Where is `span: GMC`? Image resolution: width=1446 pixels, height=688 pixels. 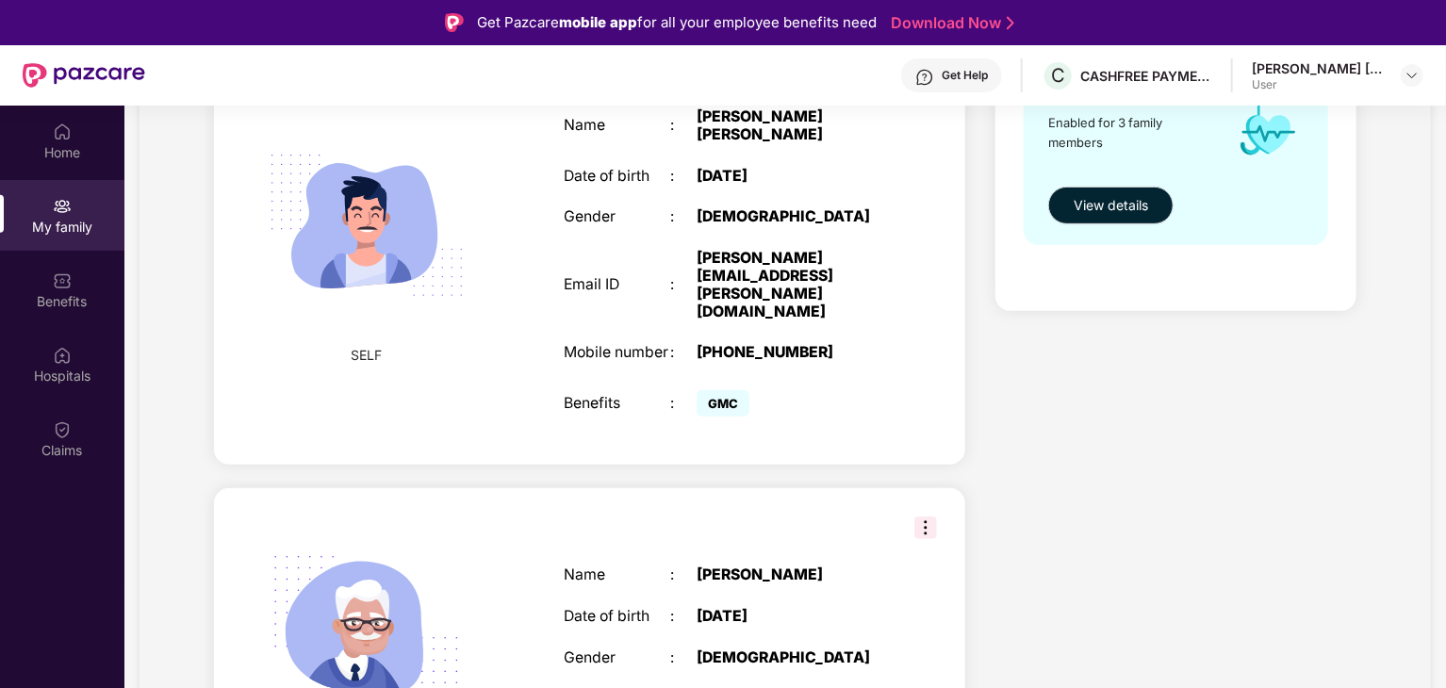
span: GMC is located at coordinates (723, 403).